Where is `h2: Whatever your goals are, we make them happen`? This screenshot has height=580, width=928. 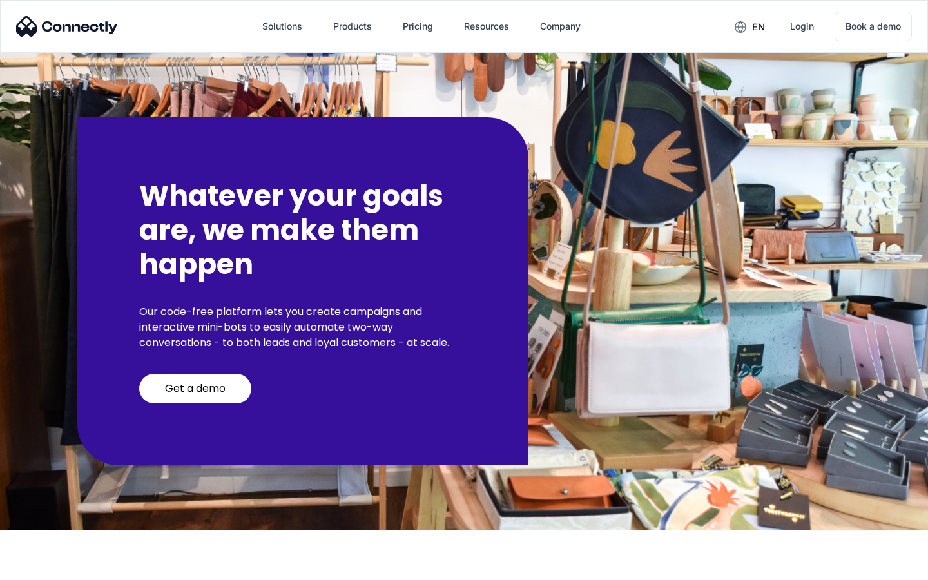
h2: Whatever your goals are, we make them happen is located at coordinates (303, 230).